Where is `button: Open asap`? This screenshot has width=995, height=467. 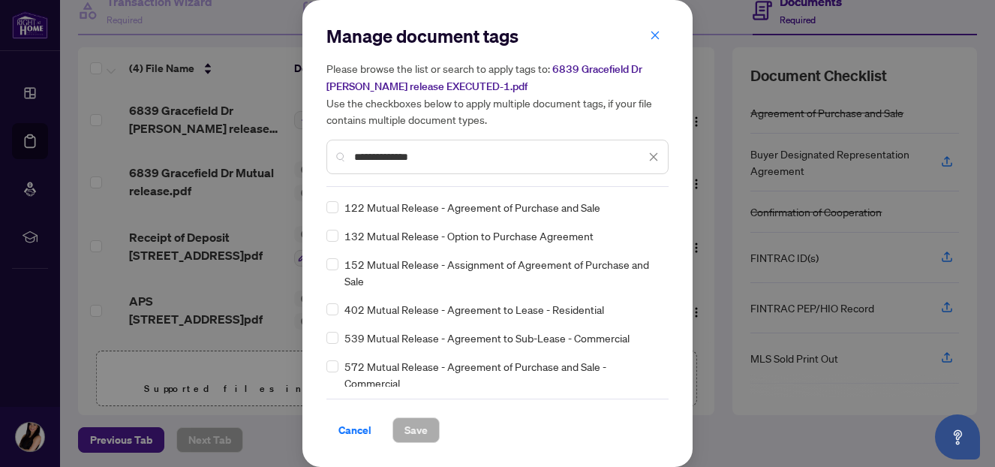 button: Open asap is located at coordinates (958, 437).